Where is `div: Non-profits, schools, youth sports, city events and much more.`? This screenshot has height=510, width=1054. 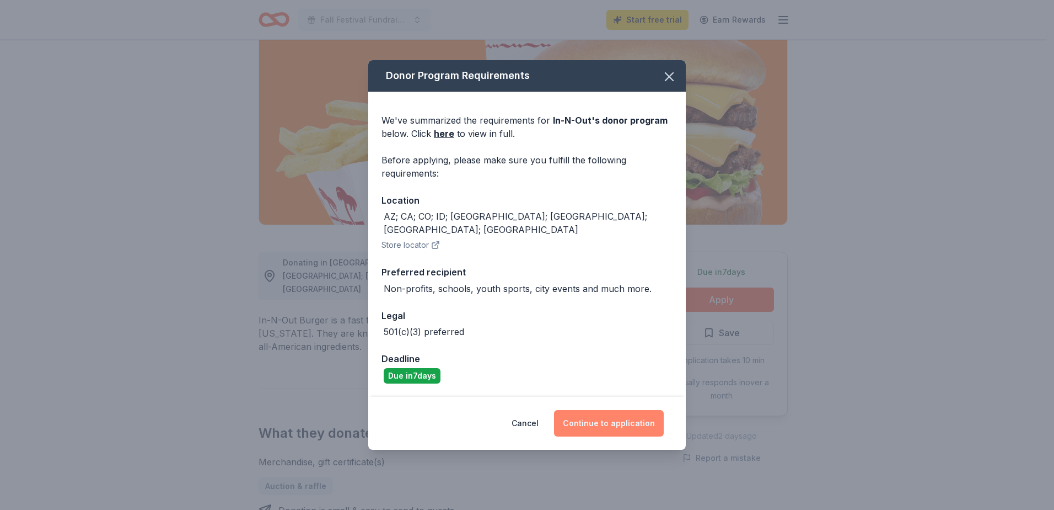
div: Non-profits, schools, youth sports, city events and much more. is located at coordinates (518, 288).